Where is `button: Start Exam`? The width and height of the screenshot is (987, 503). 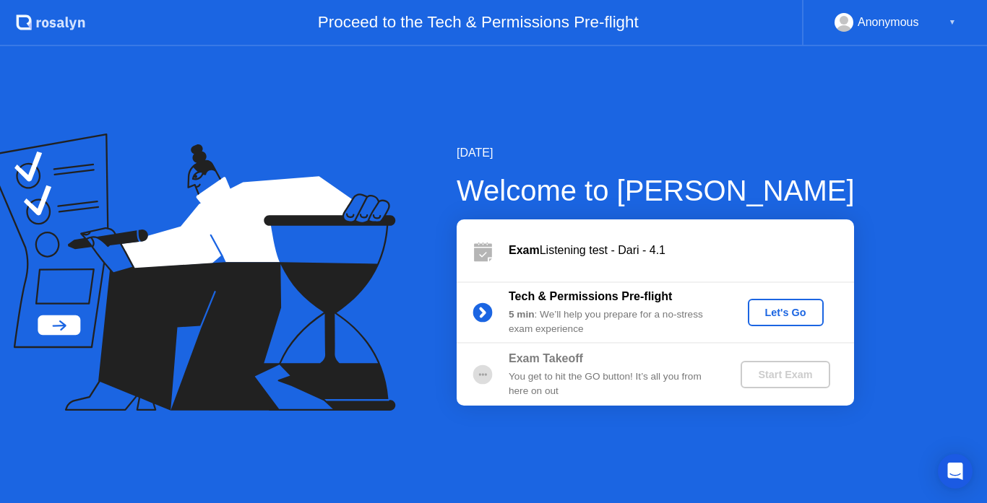
button: Start Exam is located at coordinates (784, 375).